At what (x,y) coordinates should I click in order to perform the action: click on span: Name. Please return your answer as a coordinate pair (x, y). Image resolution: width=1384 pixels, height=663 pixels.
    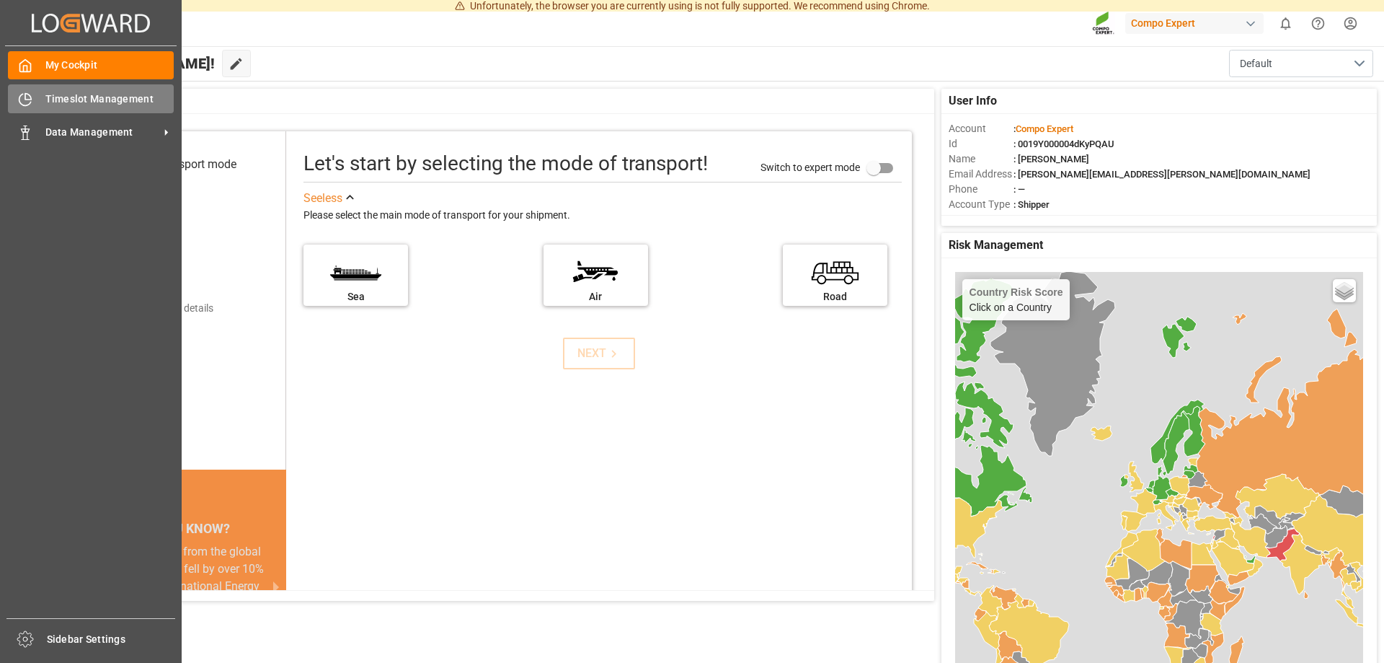
    Looking at the image, I should click on (981, 159).